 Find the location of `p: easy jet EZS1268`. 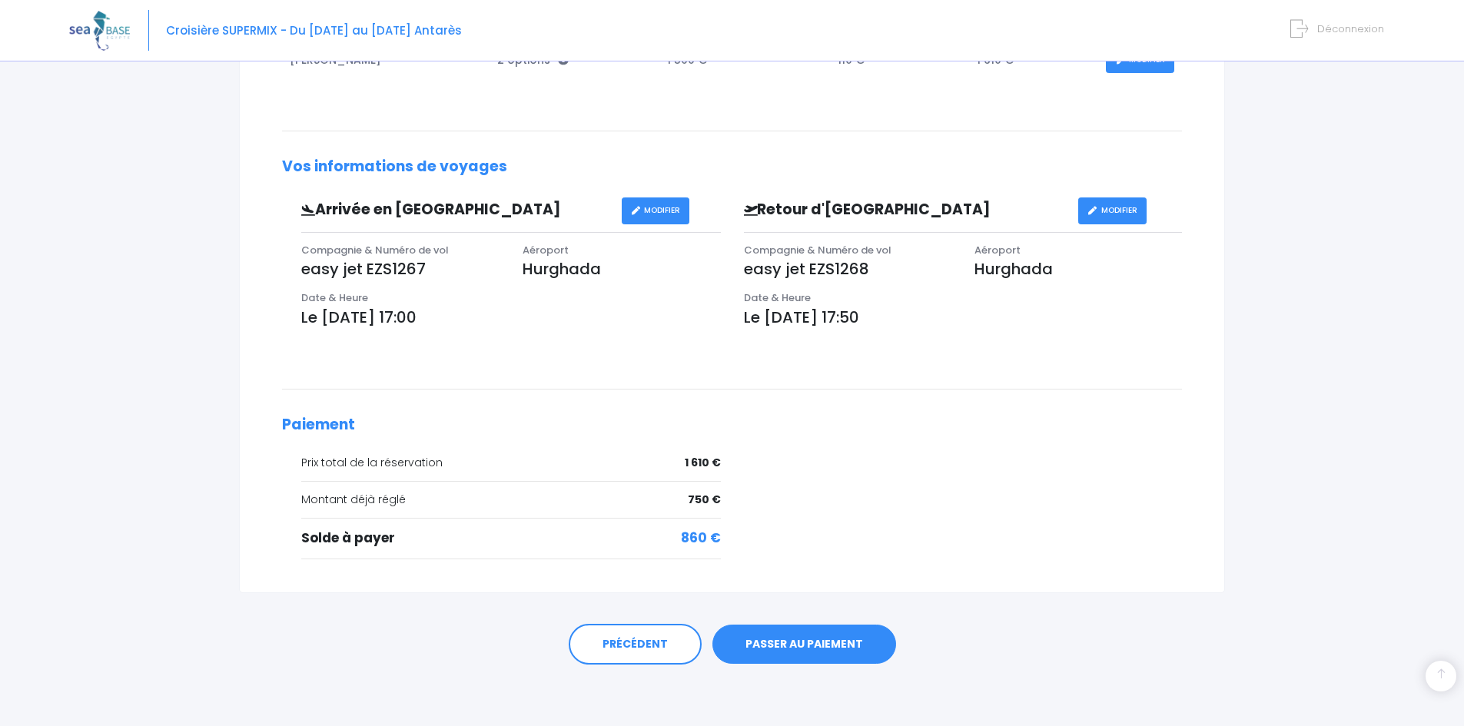

p: easy jet EZS1268 is located at coordinates (848, 269).